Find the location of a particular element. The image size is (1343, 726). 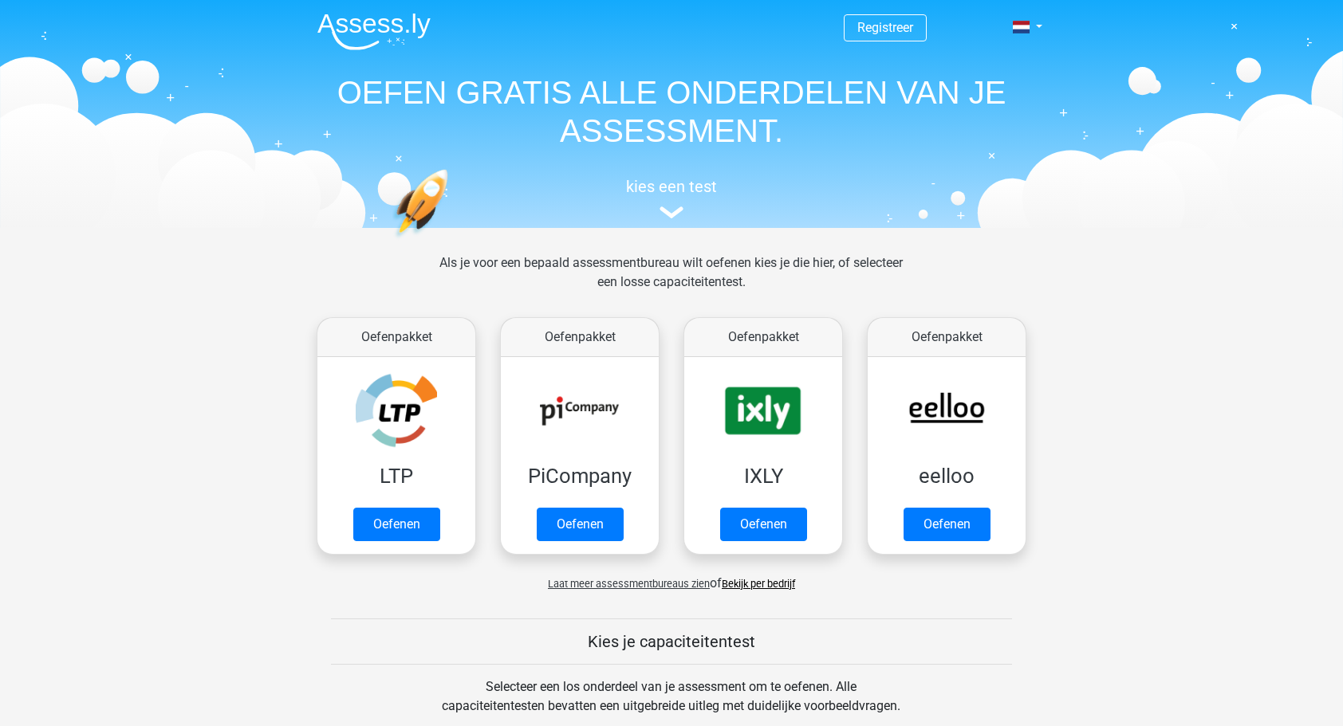

span: Laat meer assessmentbureaus zien is located at coordinates (628, 584).